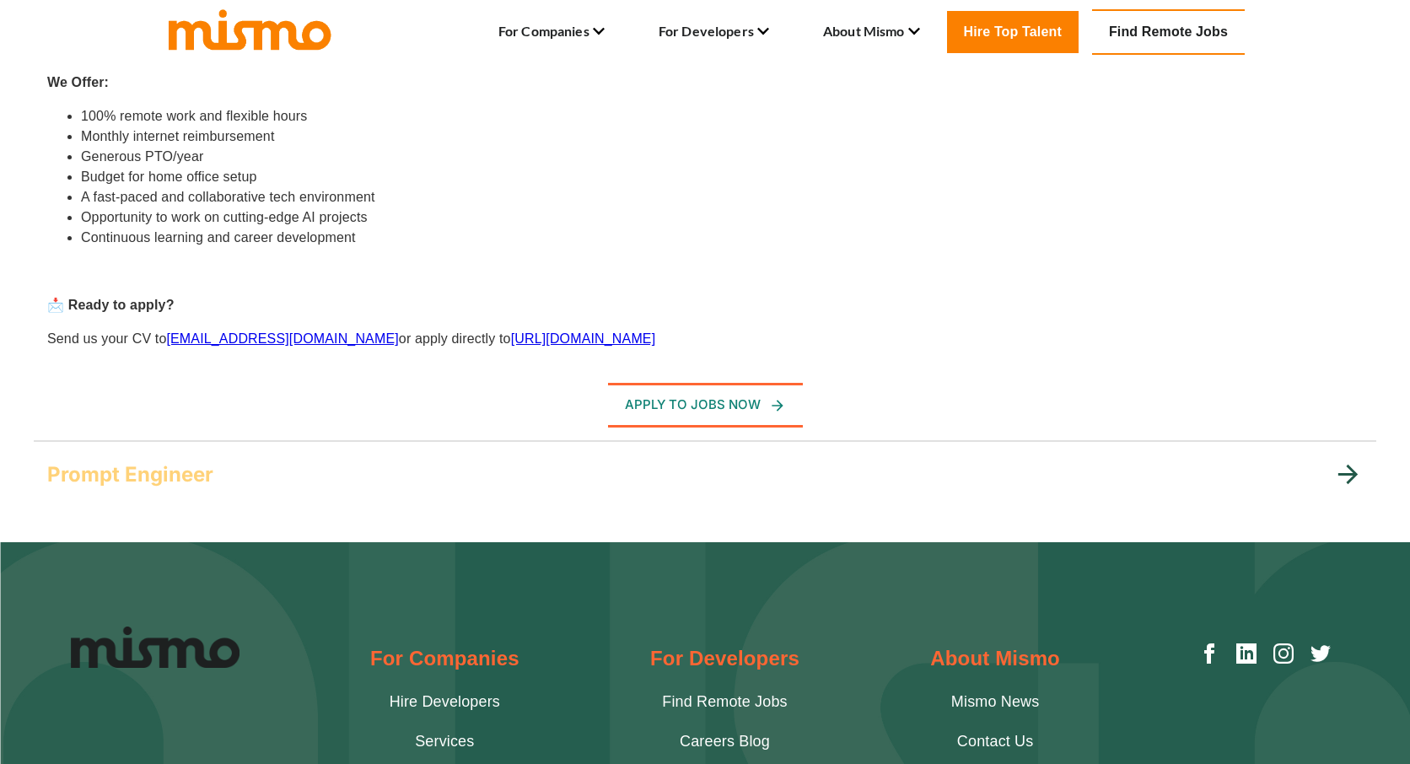 This screenshot has height=764, width=1410. Describe the element at coordinates (444, 741) in the screenshot. I see `a: Services` at that location.